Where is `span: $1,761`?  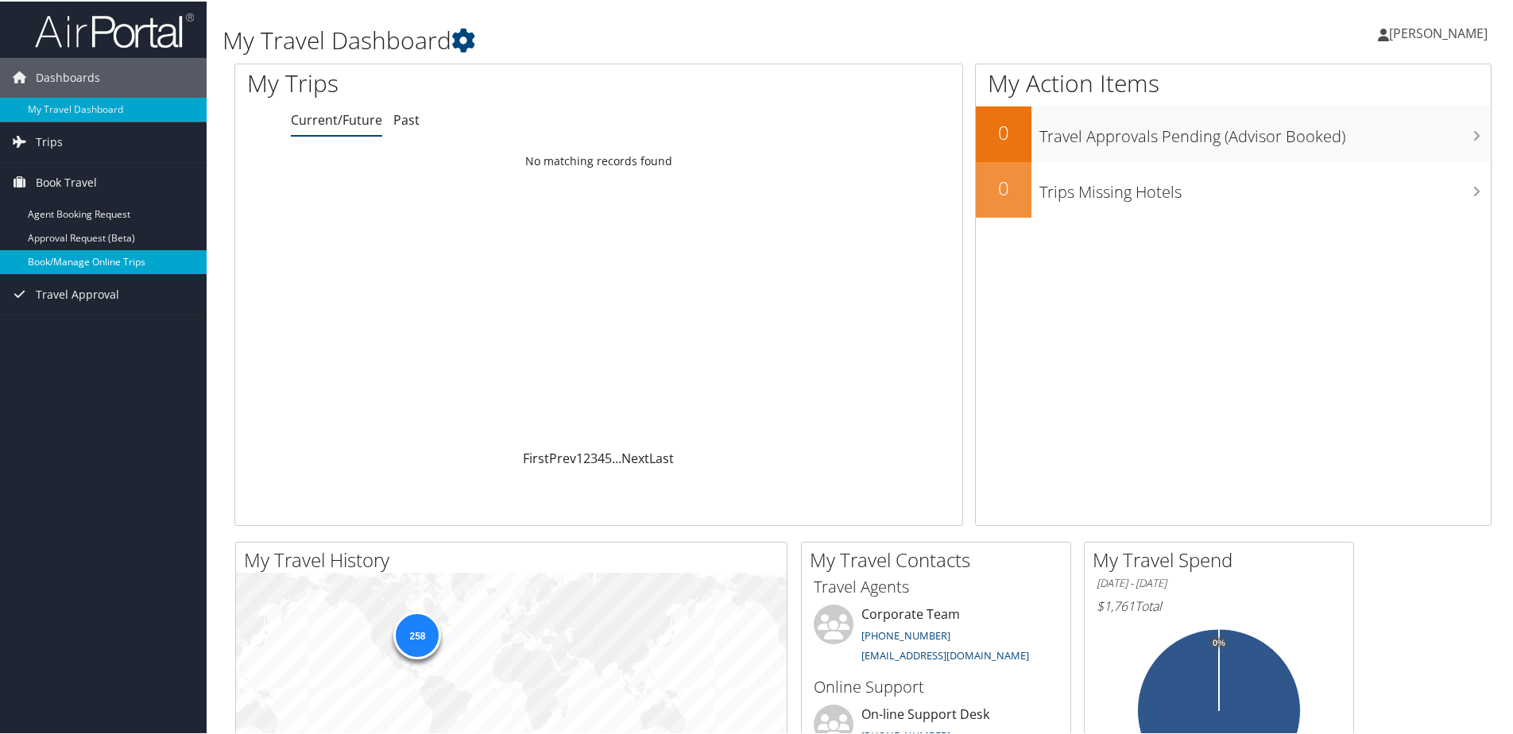
span: $1,761 is located at coordinates (1116, 605).